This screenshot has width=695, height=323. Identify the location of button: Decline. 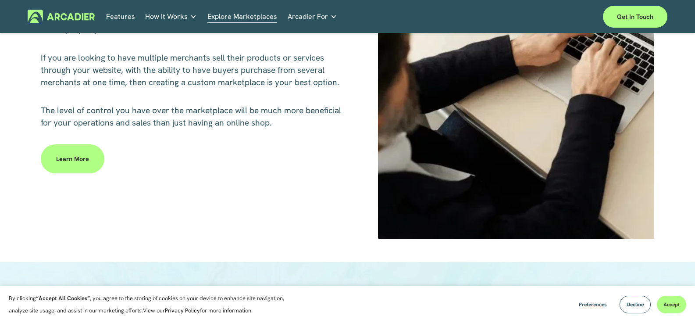
(635, 304).